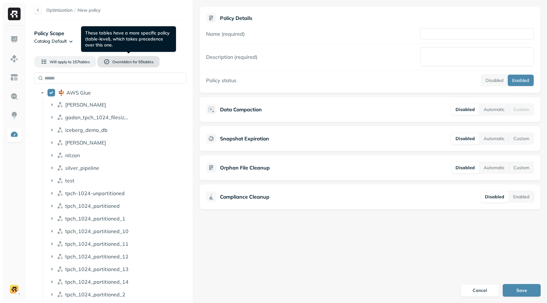 The image size is (547, 303). Describe the element at coordinates (82, 168) in the screenshot. I see `p: silver_pipeline` at that location.